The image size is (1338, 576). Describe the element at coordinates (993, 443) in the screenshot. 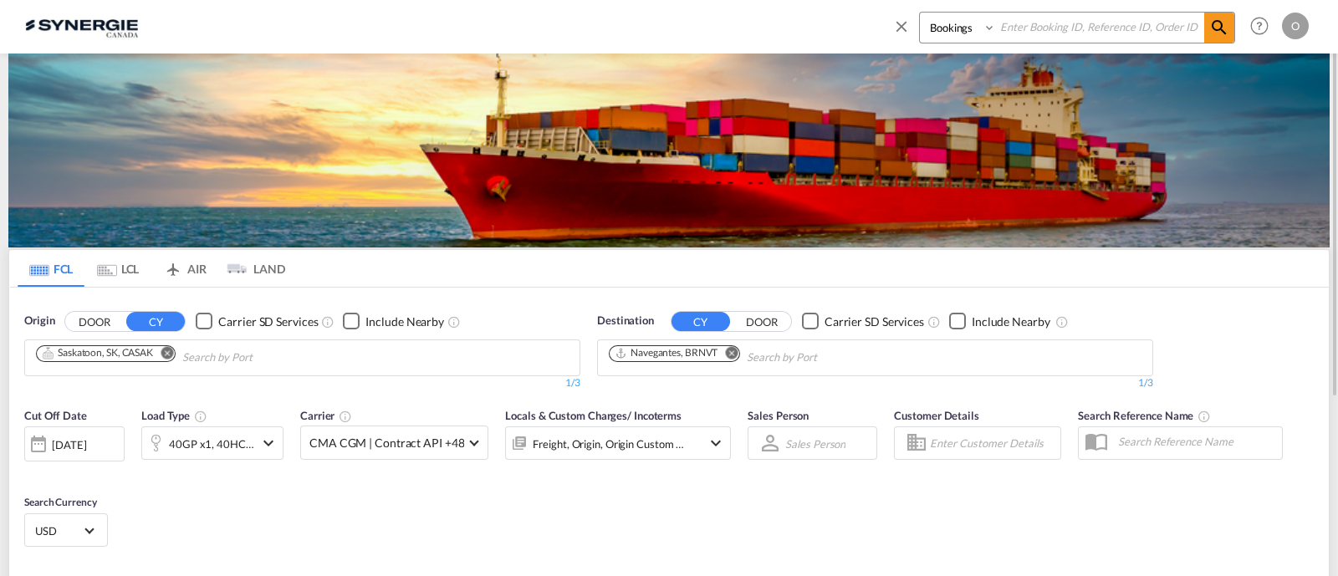

I see `input: Enter Customer Details` at that location.